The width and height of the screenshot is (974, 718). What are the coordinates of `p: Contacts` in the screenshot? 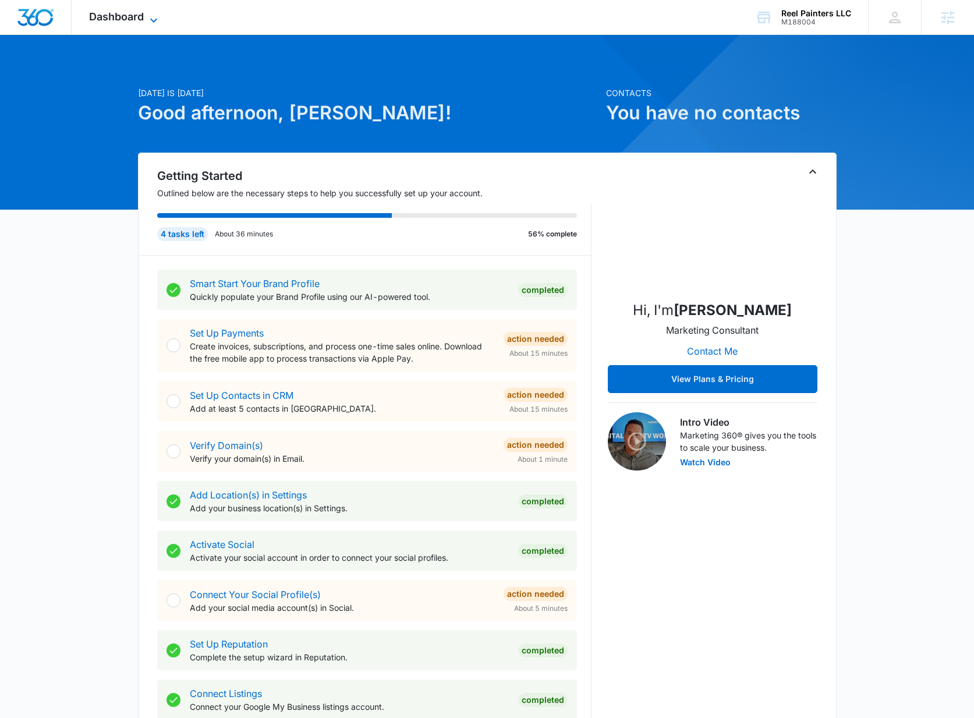 It's located at (722, 93).